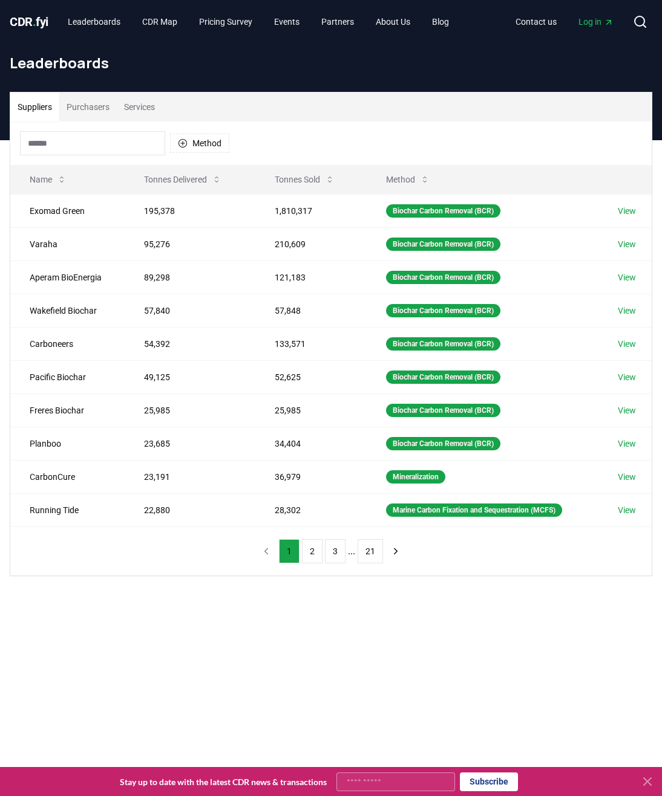  I want to click on button: Suppliers, so click(34, 107).